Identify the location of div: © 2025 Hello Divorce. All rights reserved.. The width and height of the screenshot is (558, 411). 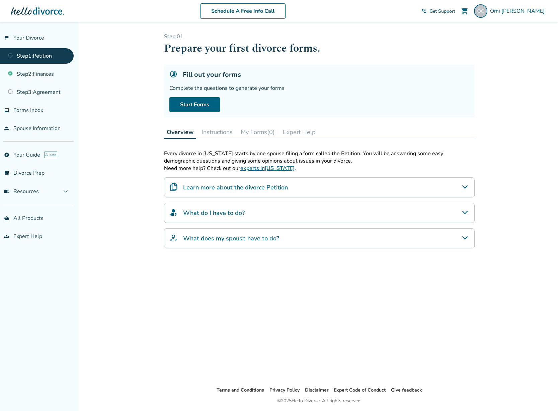
(320, 401).